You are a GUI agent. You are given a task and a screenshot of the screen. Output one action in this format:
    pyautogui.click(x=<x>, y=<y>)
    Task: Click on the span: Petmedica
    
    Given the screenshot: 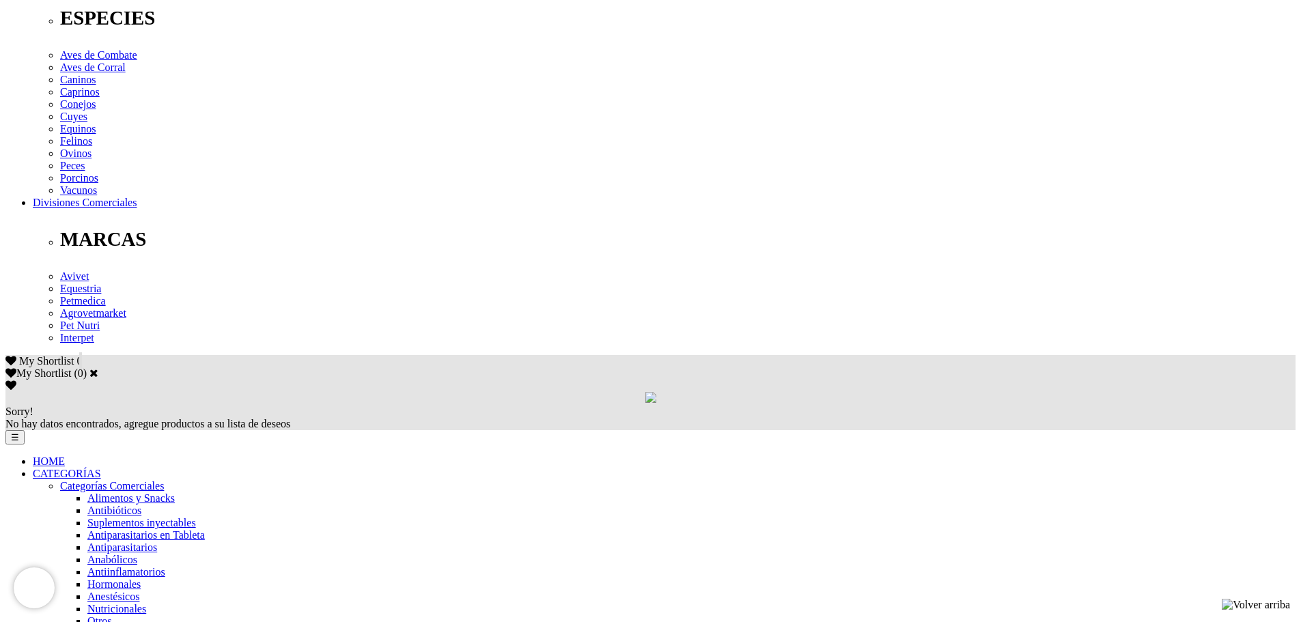 What is the action you would take?
    pyautogui.click(x=83, y=301)
    